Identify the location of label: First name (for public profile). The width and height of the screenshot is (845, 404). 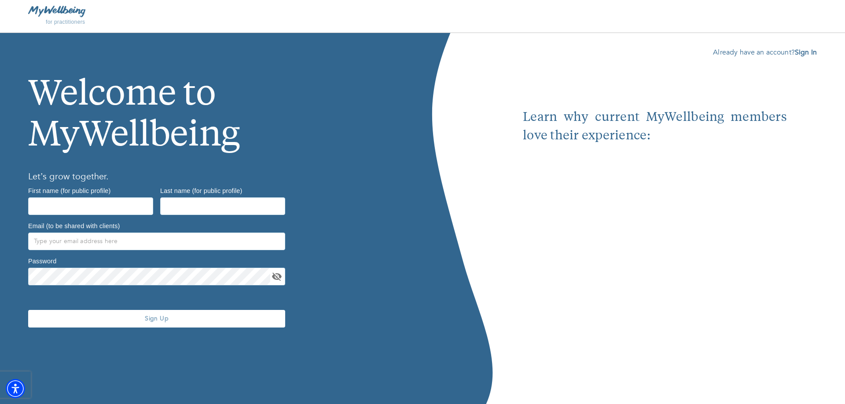
(69, 191).